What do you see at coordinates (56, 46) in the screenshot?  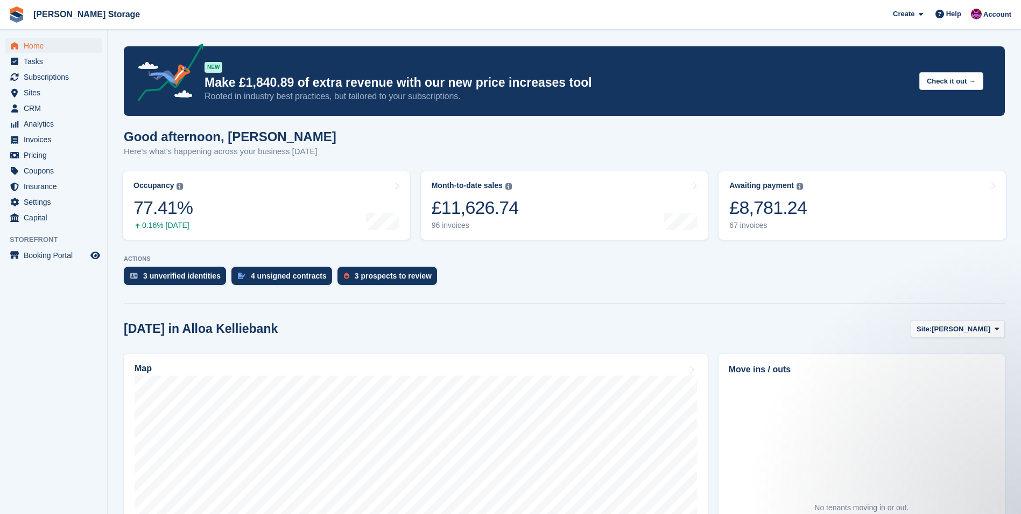 I see `span: Home` at bounding box center [56, 46].